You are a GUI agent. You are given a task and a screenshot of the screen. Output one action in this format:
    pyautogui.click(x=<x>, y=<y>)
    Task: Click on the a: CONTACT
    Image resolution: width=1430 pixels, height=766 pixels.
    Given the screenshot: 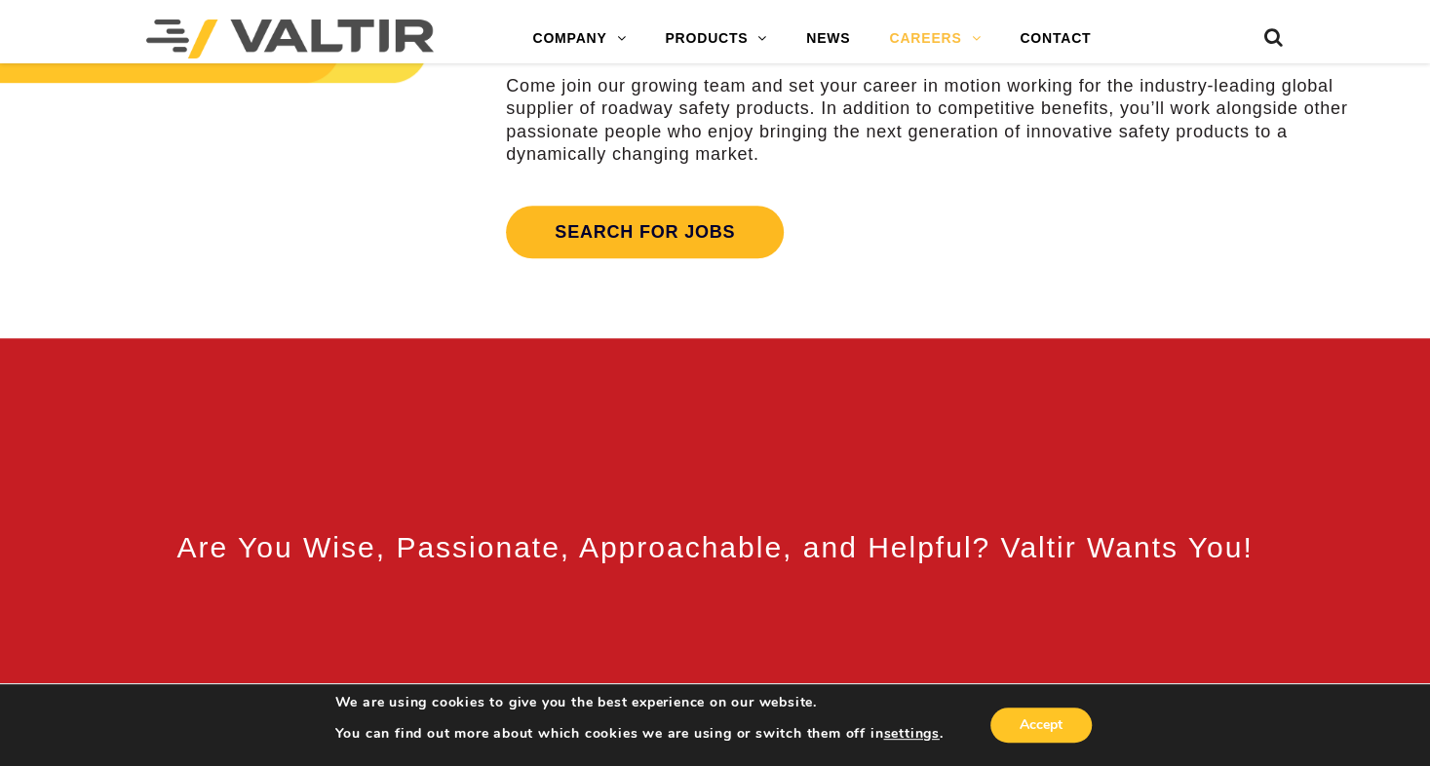 What is the action you would take?
    pyautogui.click(x=1054, y=39)
    